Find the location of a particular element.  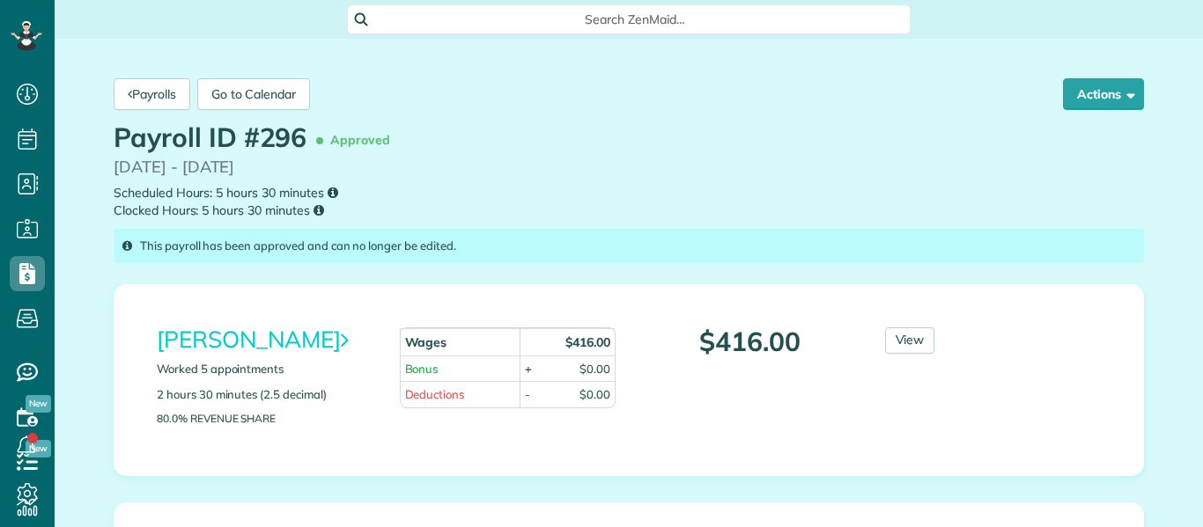

strong: Wages is located at coordinates (426, 343).